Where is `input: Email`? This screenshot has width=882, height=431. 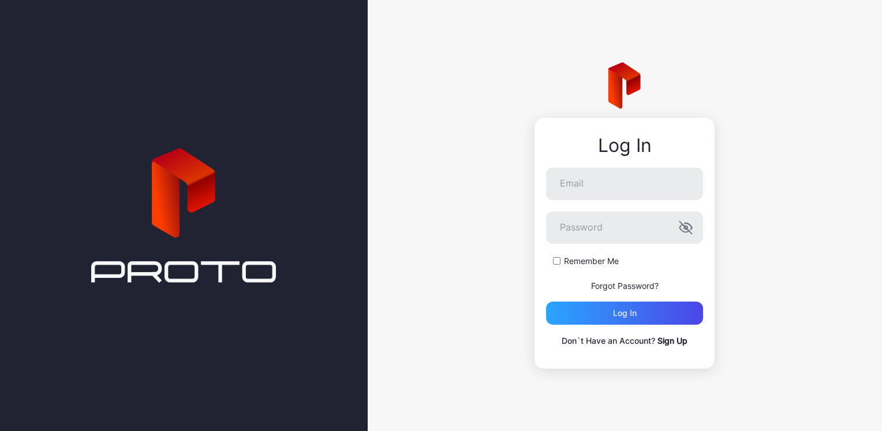
input: Email is located at coordinates (625, 184).